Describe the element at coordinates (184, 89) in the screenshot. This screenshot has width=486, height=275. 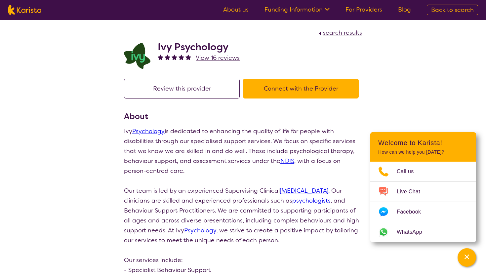
I see `a: Review this provider` at that location.